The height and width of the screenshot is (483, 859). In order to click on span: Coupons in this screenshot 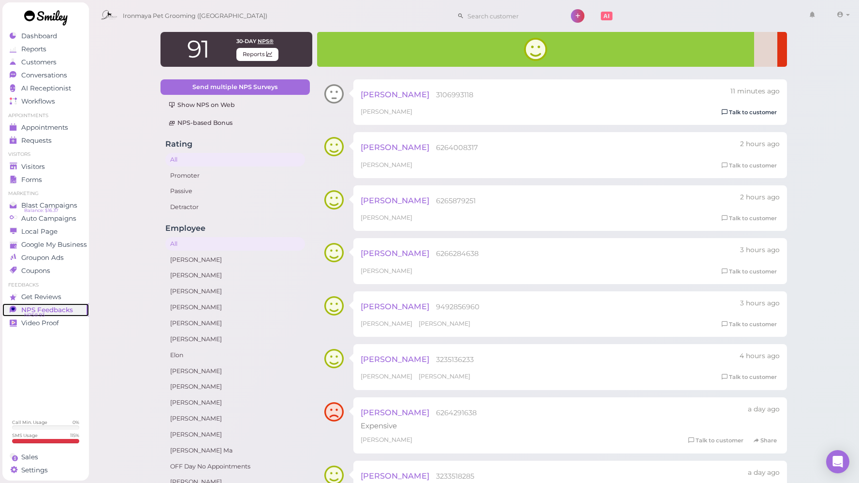, I will do `click(36, 270)`.